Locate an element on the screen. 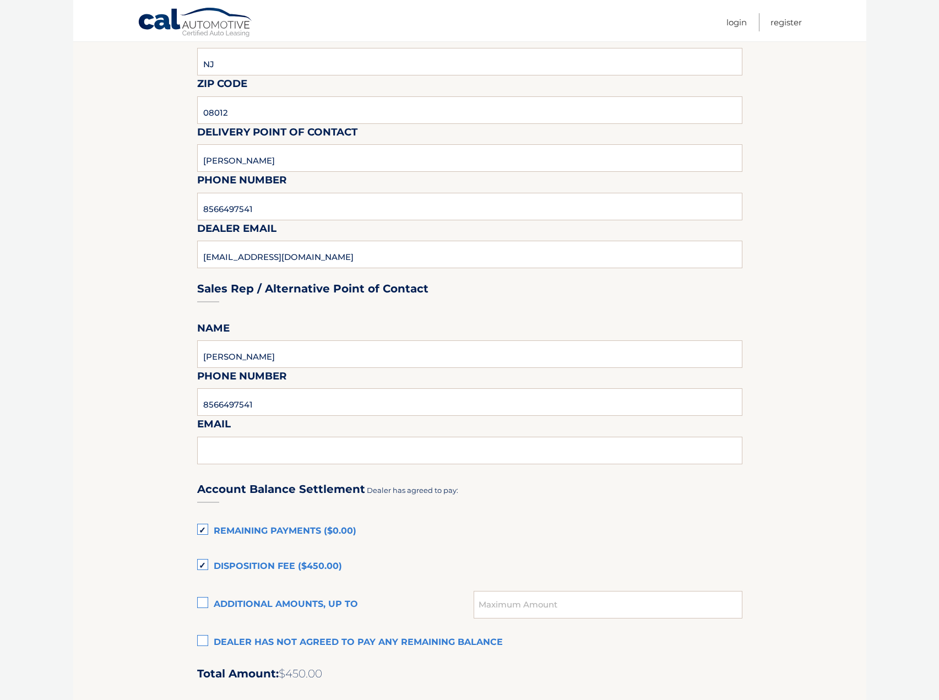  label: Email is located at coordinates (214, 426).